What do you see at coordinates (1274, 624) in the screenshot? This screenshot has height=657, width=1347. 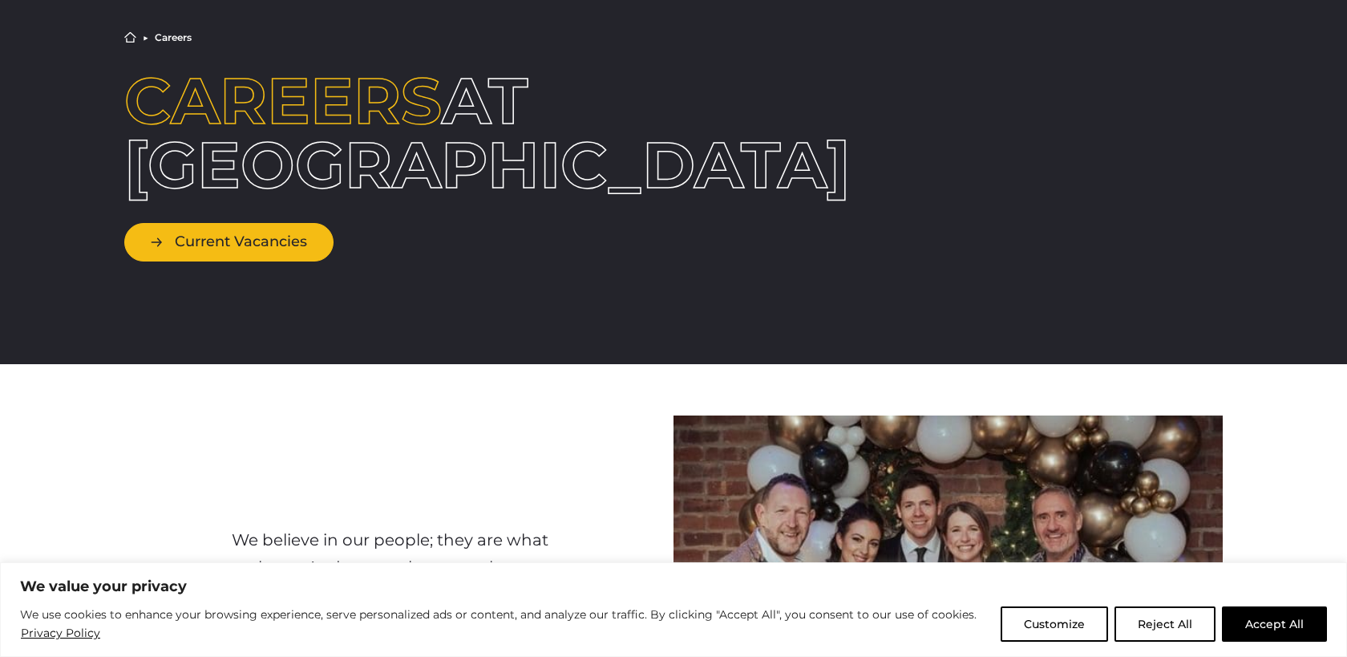 I see `button: Accept All` at bounding box center [1274, 624].